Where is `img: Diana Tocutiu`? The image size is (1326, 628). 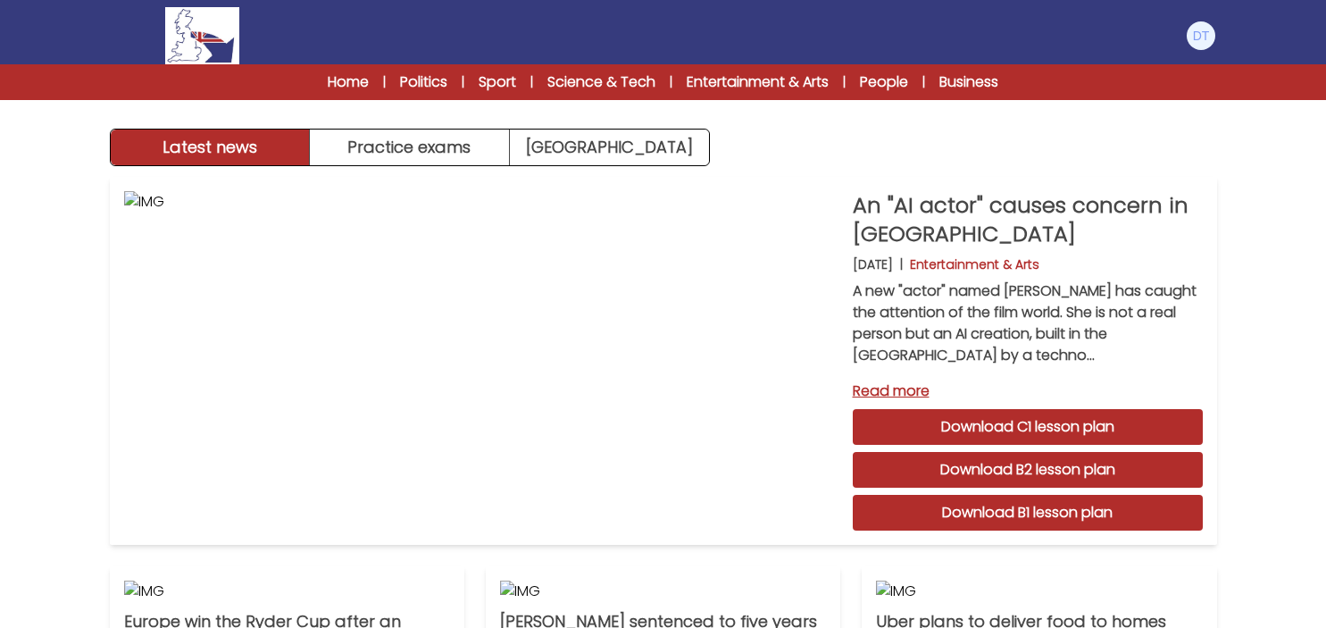 img: Diana Tocutiu is located at coordinates (1201, 36).